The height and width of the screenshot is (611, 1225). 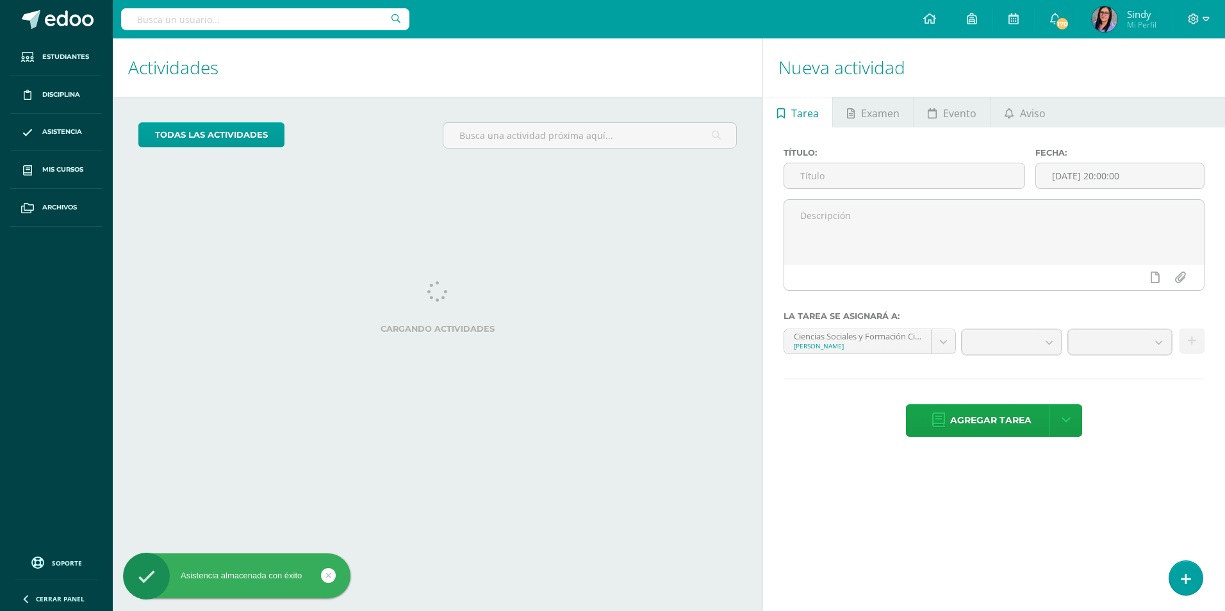 I want to click on span: Mis cursos, so click(x=63, y=170).